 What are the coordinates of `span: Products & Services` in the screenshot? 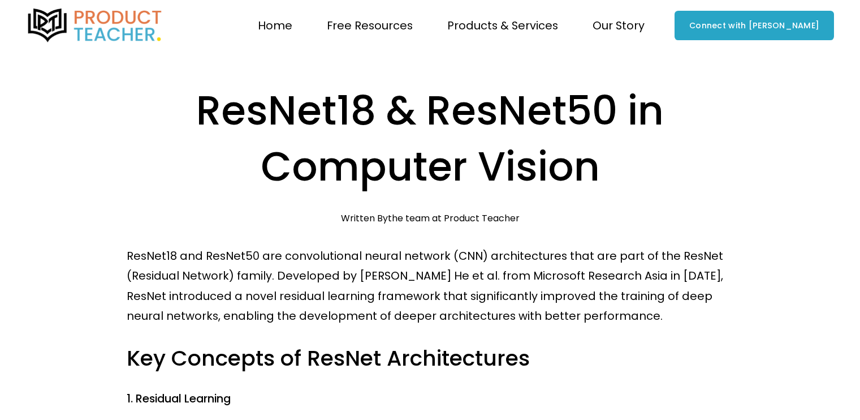 It's located at (503, 25).